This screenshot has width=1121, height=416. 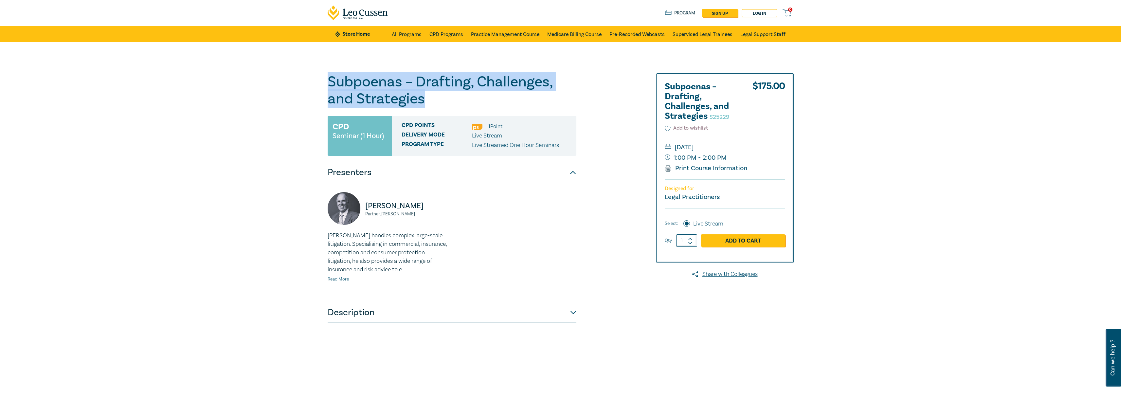 What do you see at coordinates (516, 145) in the screenshot?
I see `p: Live Streamed One Hour Seminars` at bounding box center [516, 145].